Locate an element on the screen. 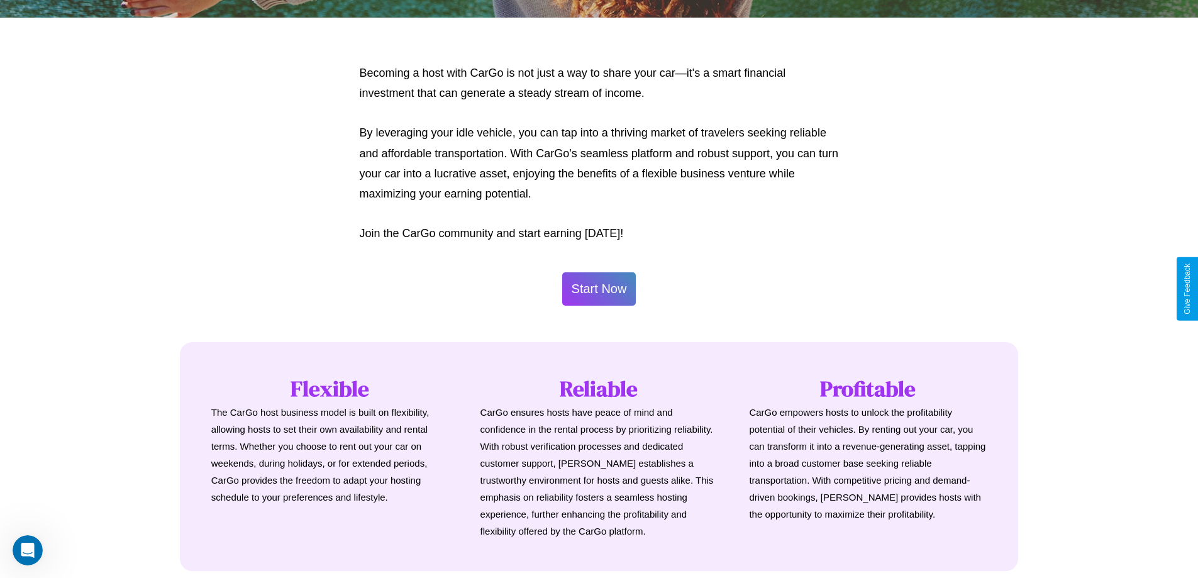  div: Give Feedback is located at coordinates (1188, 289).